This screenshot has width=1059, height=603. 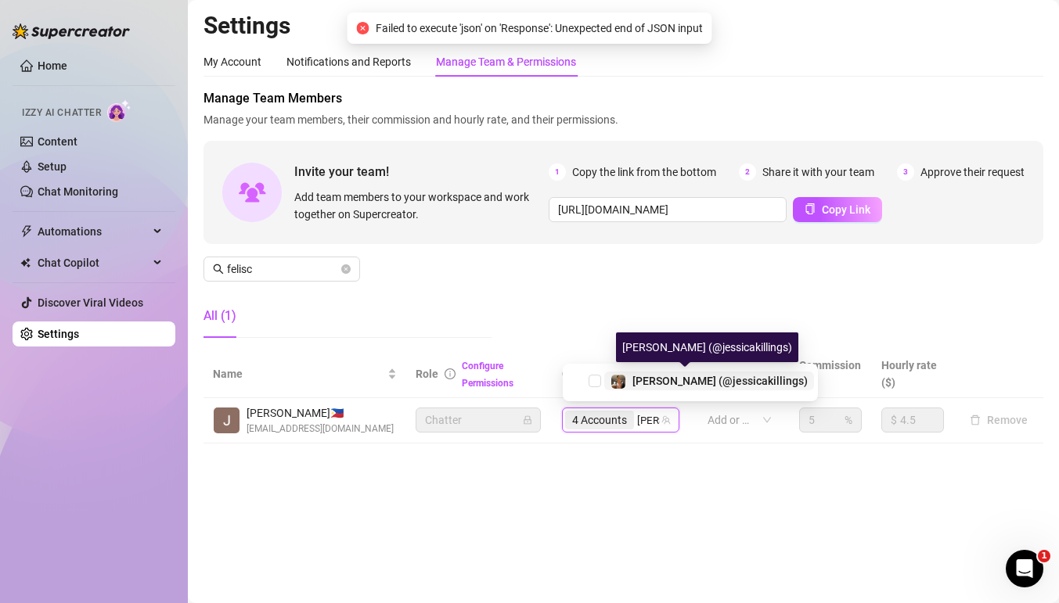 What do you see at coordinates (421, 171) in the screenshot?
I see `span: Invite your team!` at bounding box center [421, 171].